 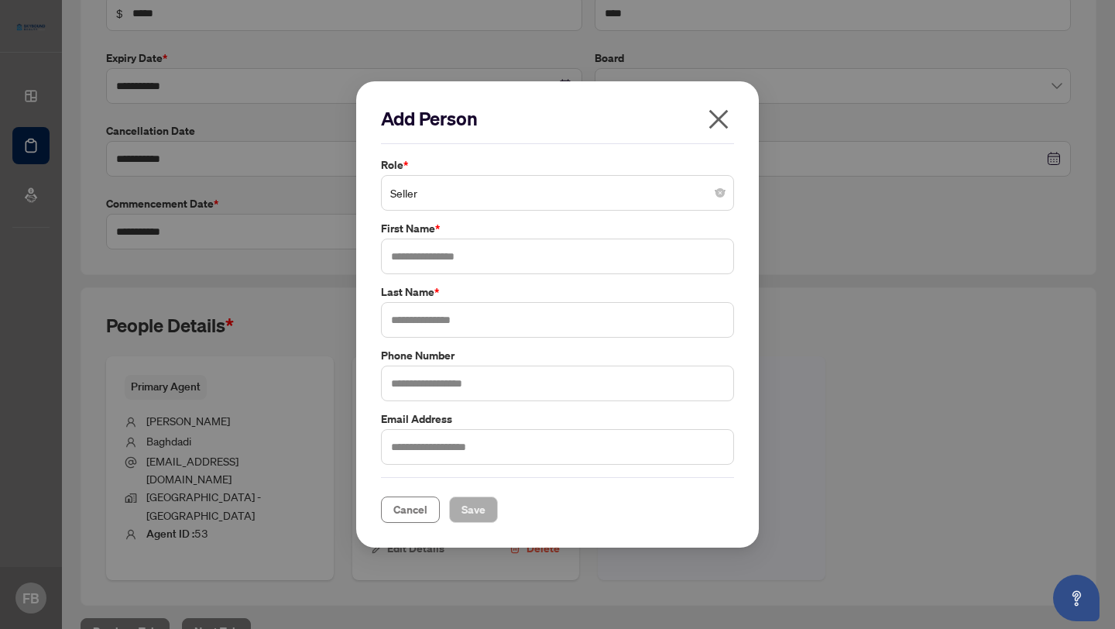 I want to click on span: Cancel, so click(x=410, y=509).